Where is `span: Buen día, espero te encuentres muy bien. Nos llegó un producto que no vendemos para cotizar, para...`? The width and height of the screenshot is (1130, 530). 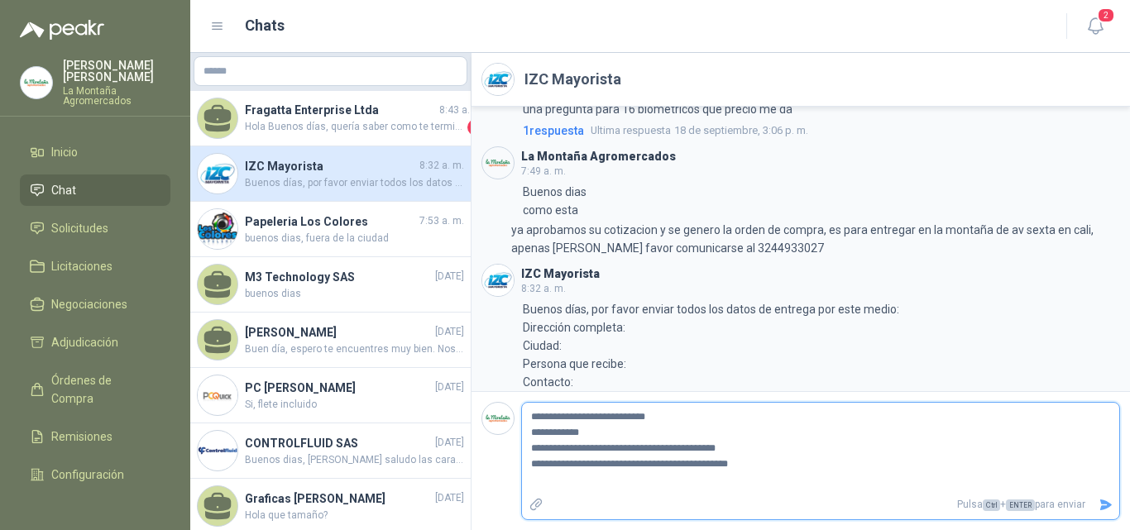
span: Buen día, espero te encuentres muy bien. Nos llegó un producto que no vendemos para cotizar, para... is located at coordinates (354, 349).